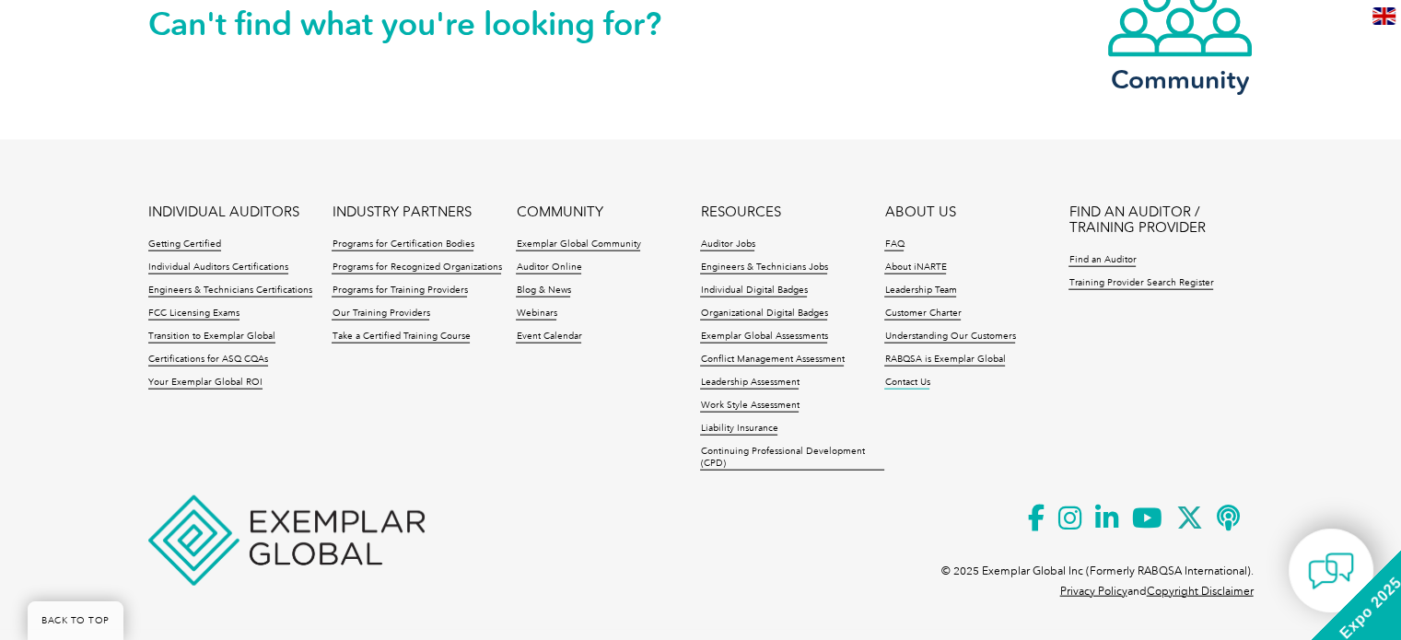  Describe the element at coordinates (193, 314) in the screenshot. I see `a: FCC Licensing Exams` at that location.